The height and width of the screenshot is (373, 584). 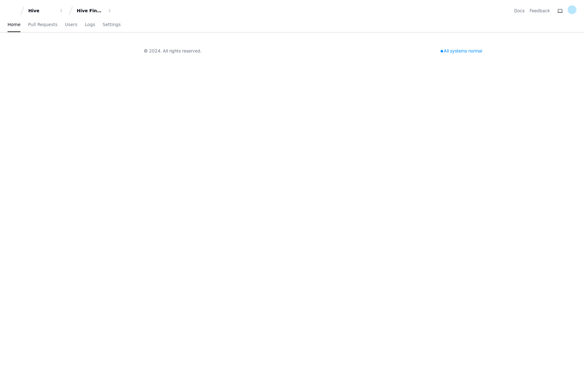 I want to click on div: All systems normal, so click(x=461, y=51).